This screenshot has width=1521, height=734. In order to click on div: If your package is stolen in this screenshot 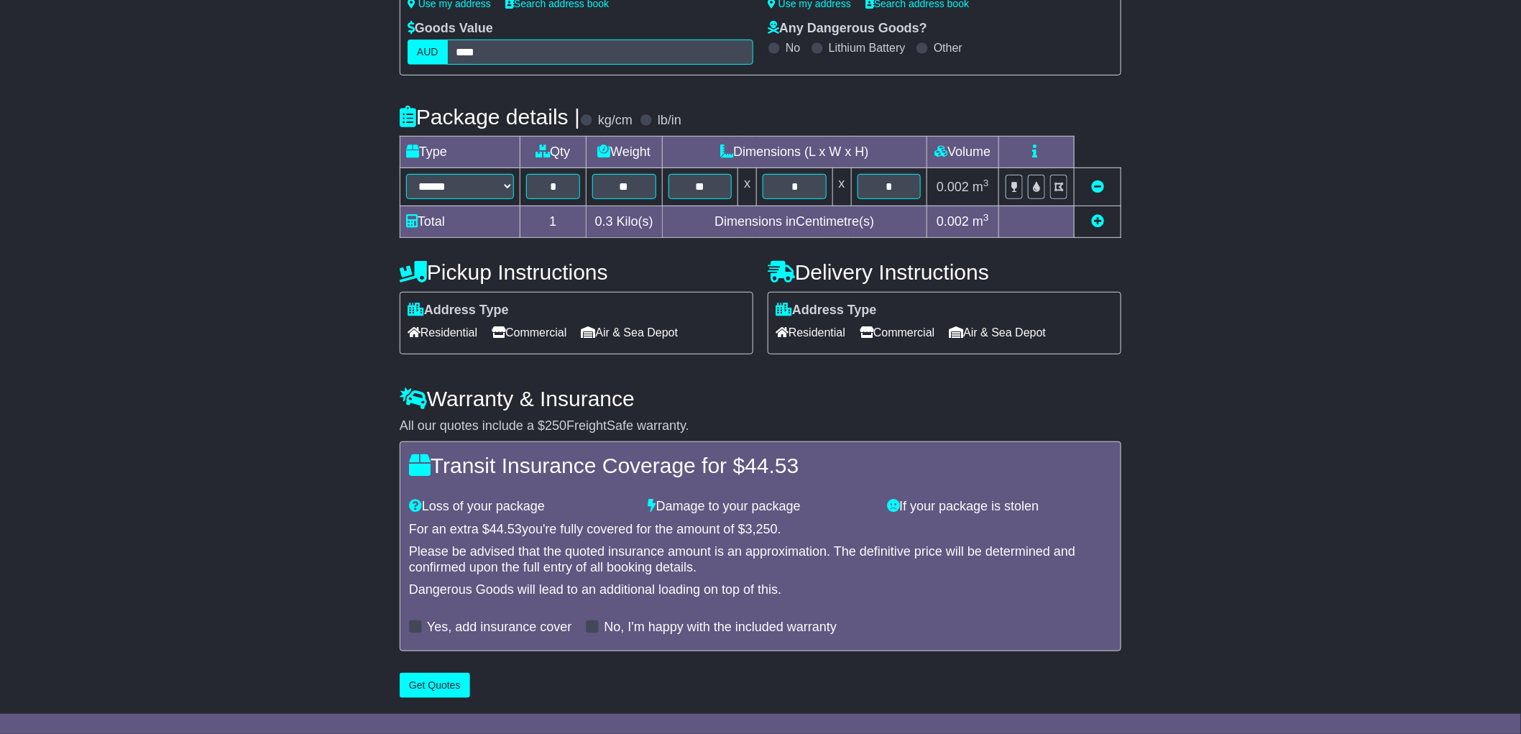, I will do `click(999, 507)`.